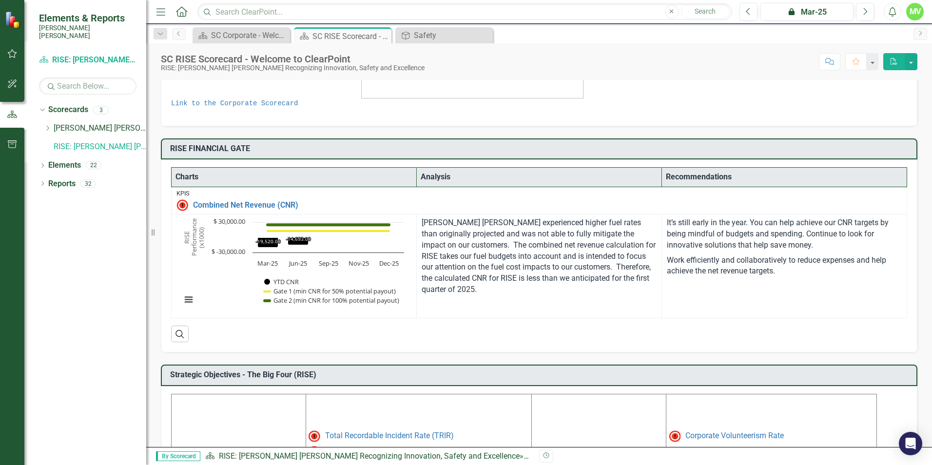  Describe the element at coordinates (88, 86) in the screenshot. I see `input: Search Below...` at that location.